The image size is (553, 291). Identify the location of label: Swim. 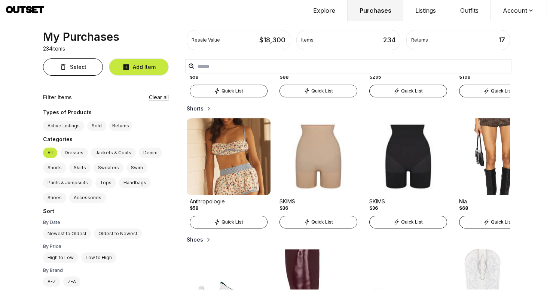
(137, 168).